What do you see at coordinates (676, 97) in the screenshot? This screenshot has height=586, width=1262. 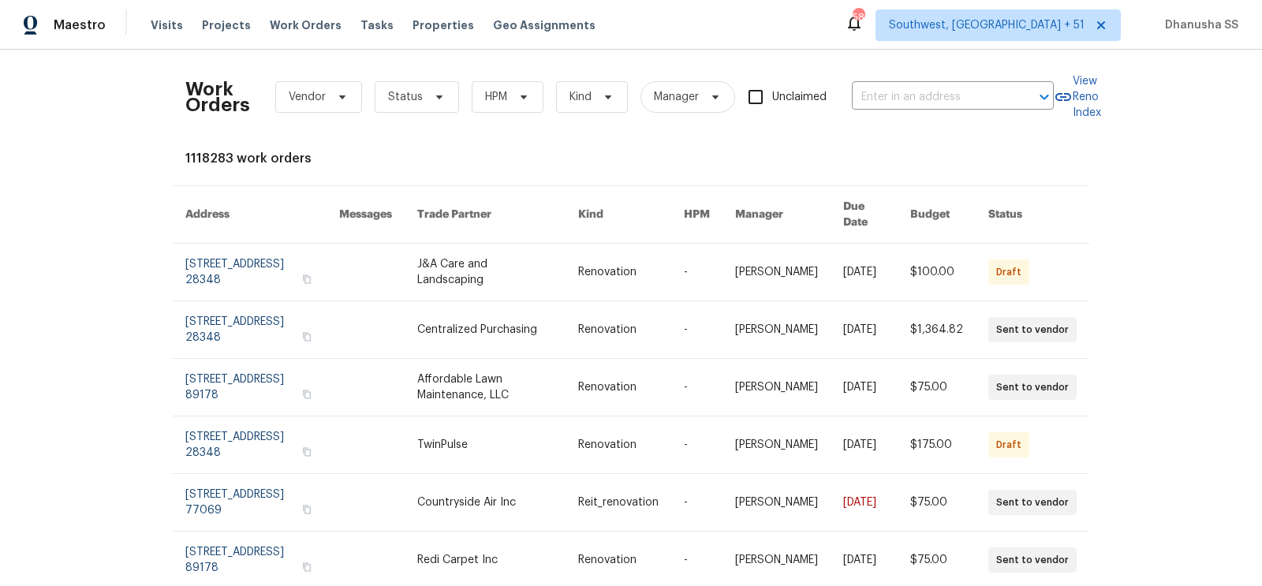 I see `span: Manager` at bounding box center [676, 97].